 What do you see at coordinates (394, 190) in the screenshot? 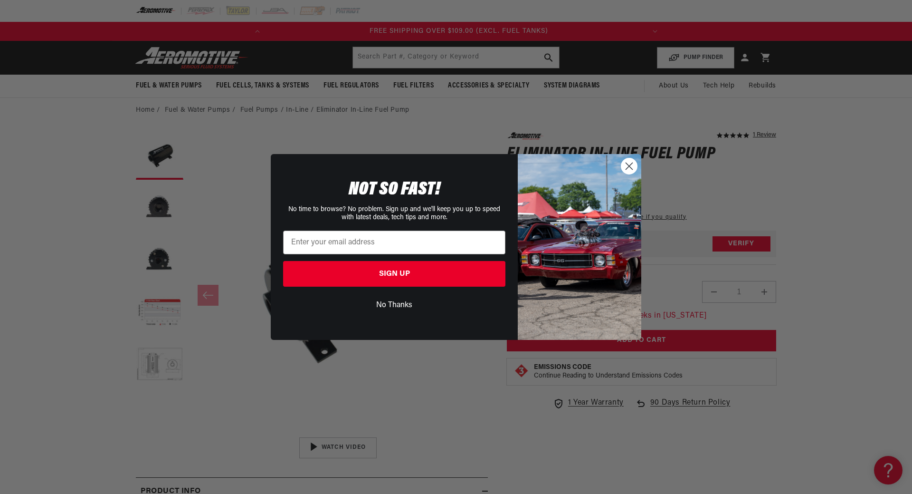
I see `span: NOT SO FAST!` at bounding box center [394, 190].